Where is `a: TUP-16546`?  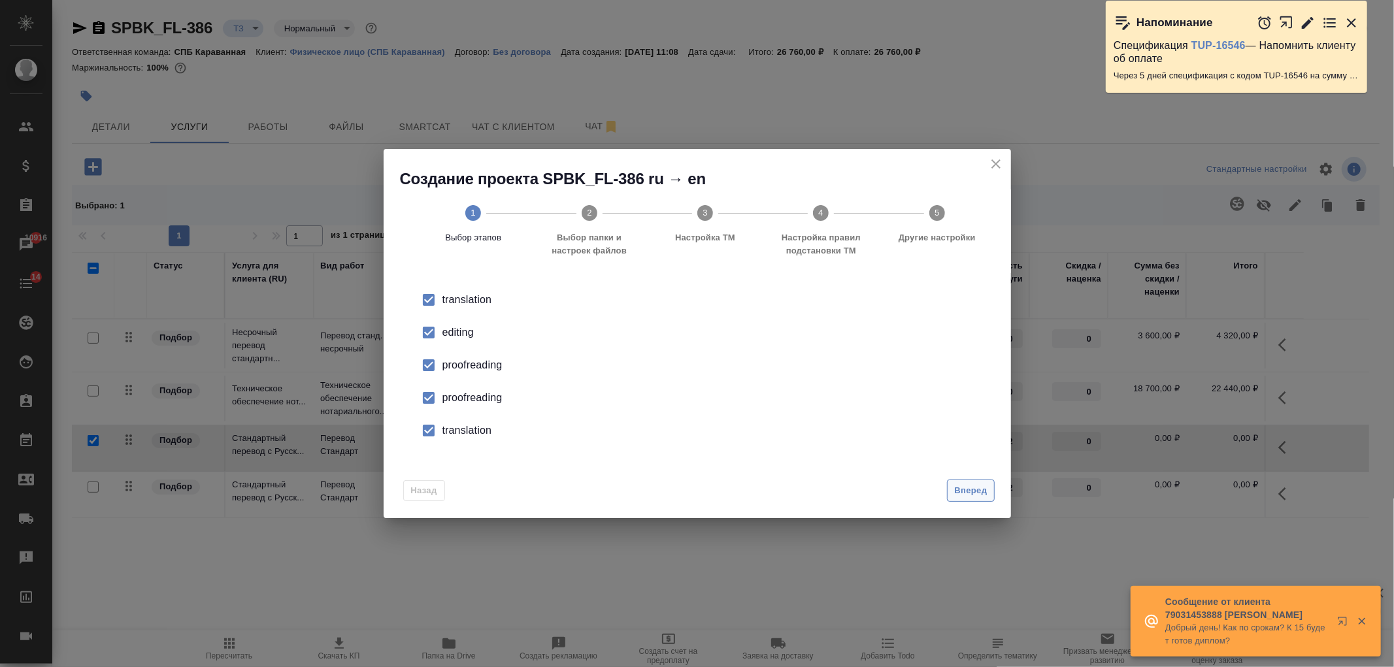
a: TUP-16546 is located at coordinates (1218, 45).